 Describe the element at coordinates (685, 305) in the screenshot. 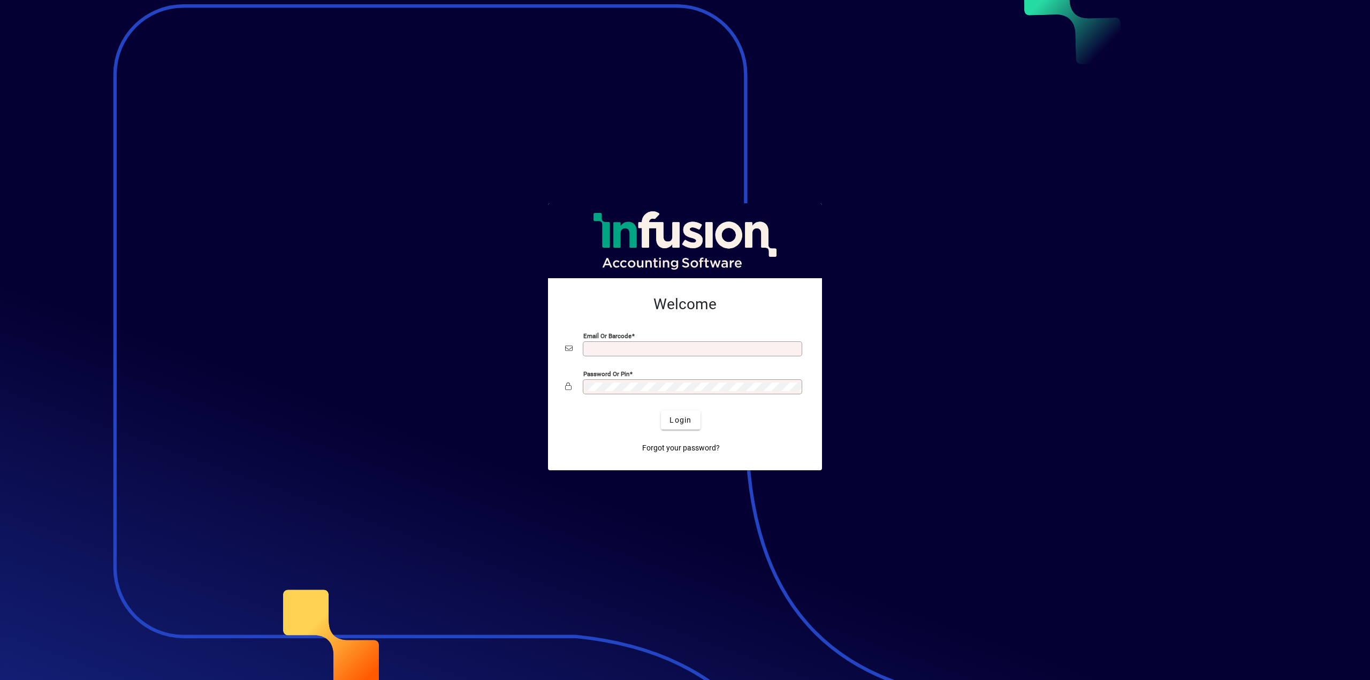

I see `h2: Welcome` at that location.